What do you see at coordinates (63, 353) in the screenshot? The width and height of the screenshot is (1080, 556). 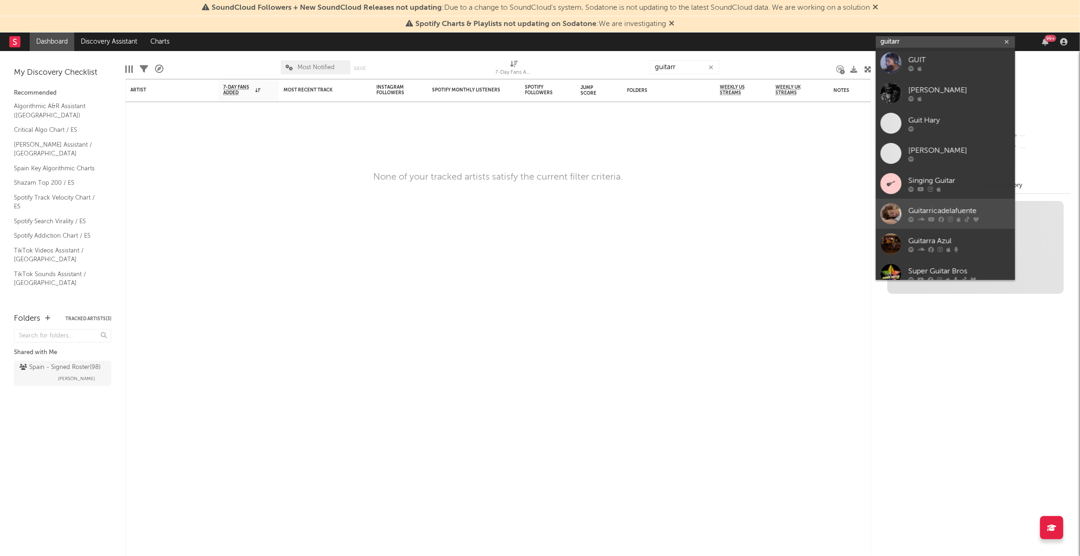 I see `div: Shared with Me` at bounding box center [63, 353].